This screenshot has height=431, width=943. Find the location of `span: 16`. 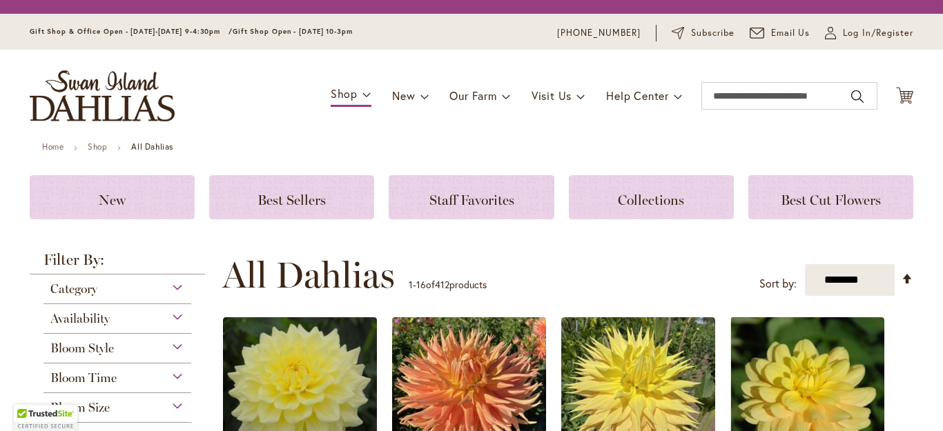

span: 16 is located at coordinates (421, 284).